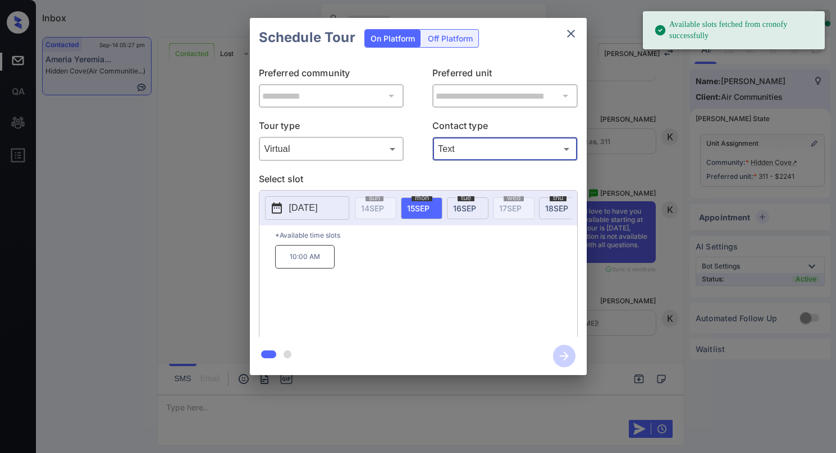 This screenshot has width=836, height=453. Describe the element at coordinates (418, 181) in the screenshot. I see `p: Select slot` at that location.